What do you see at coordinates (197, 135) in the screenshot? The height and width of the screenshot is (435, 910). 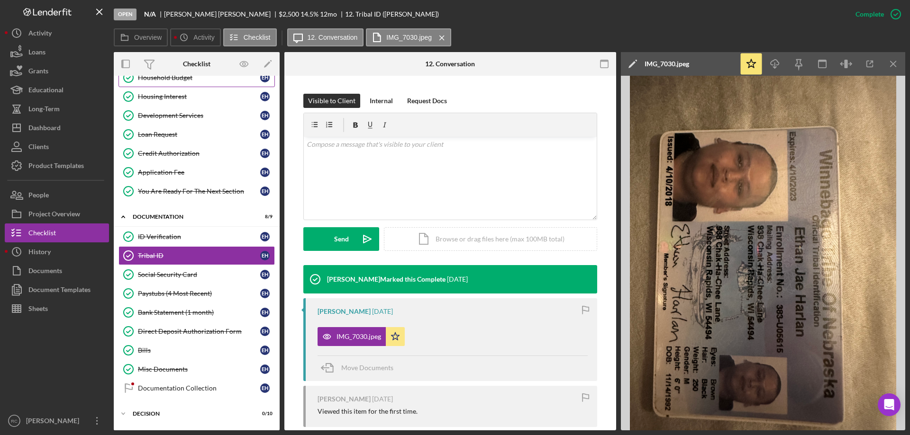 I see `a: Loan RequestEH` at bounding box center [197, 135].